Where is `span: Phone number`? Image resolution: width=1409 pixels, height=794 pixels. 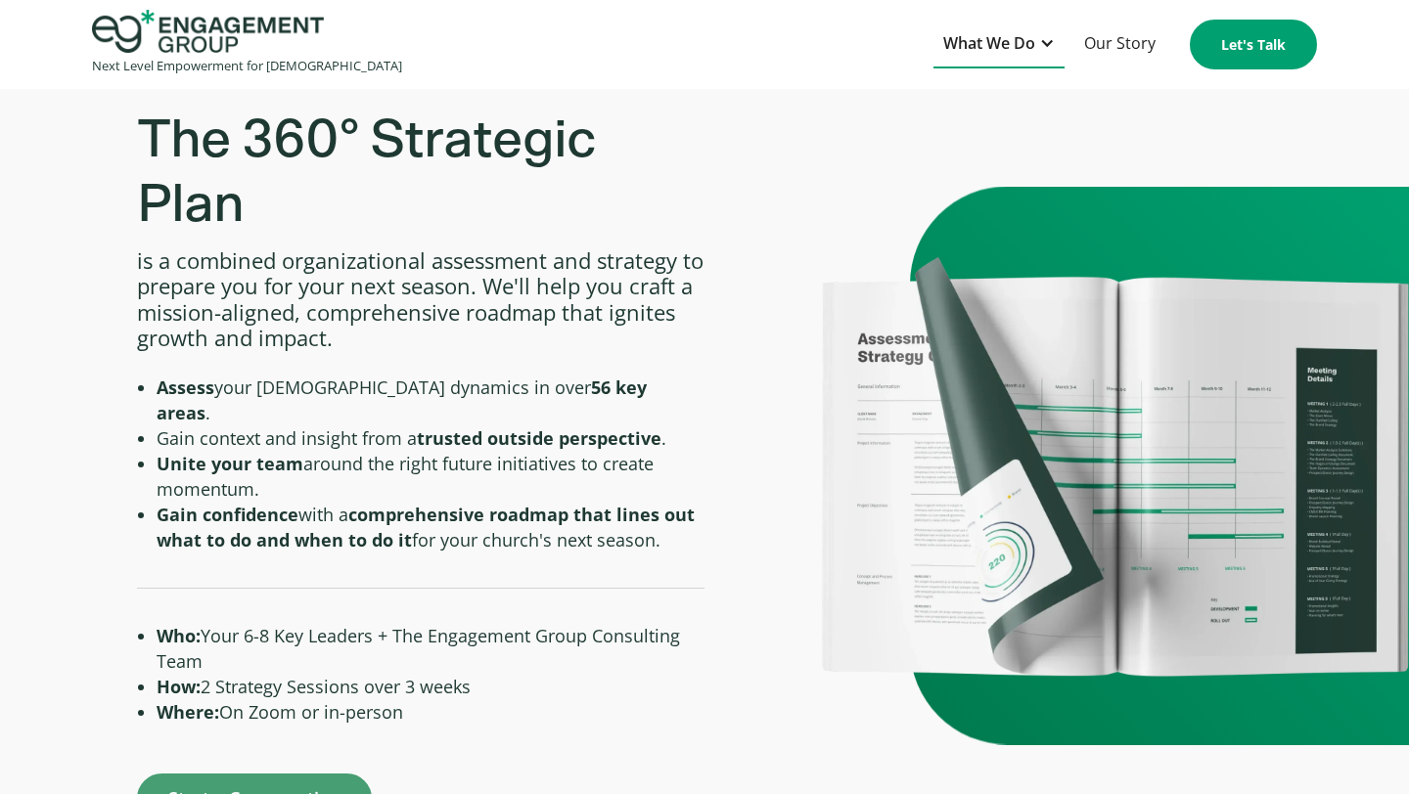 span: Phone number is located at coordinates (485, 170).